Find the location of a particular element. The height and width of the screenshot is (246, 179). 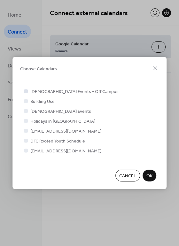

span: OK is located at coordinates (149, 176).